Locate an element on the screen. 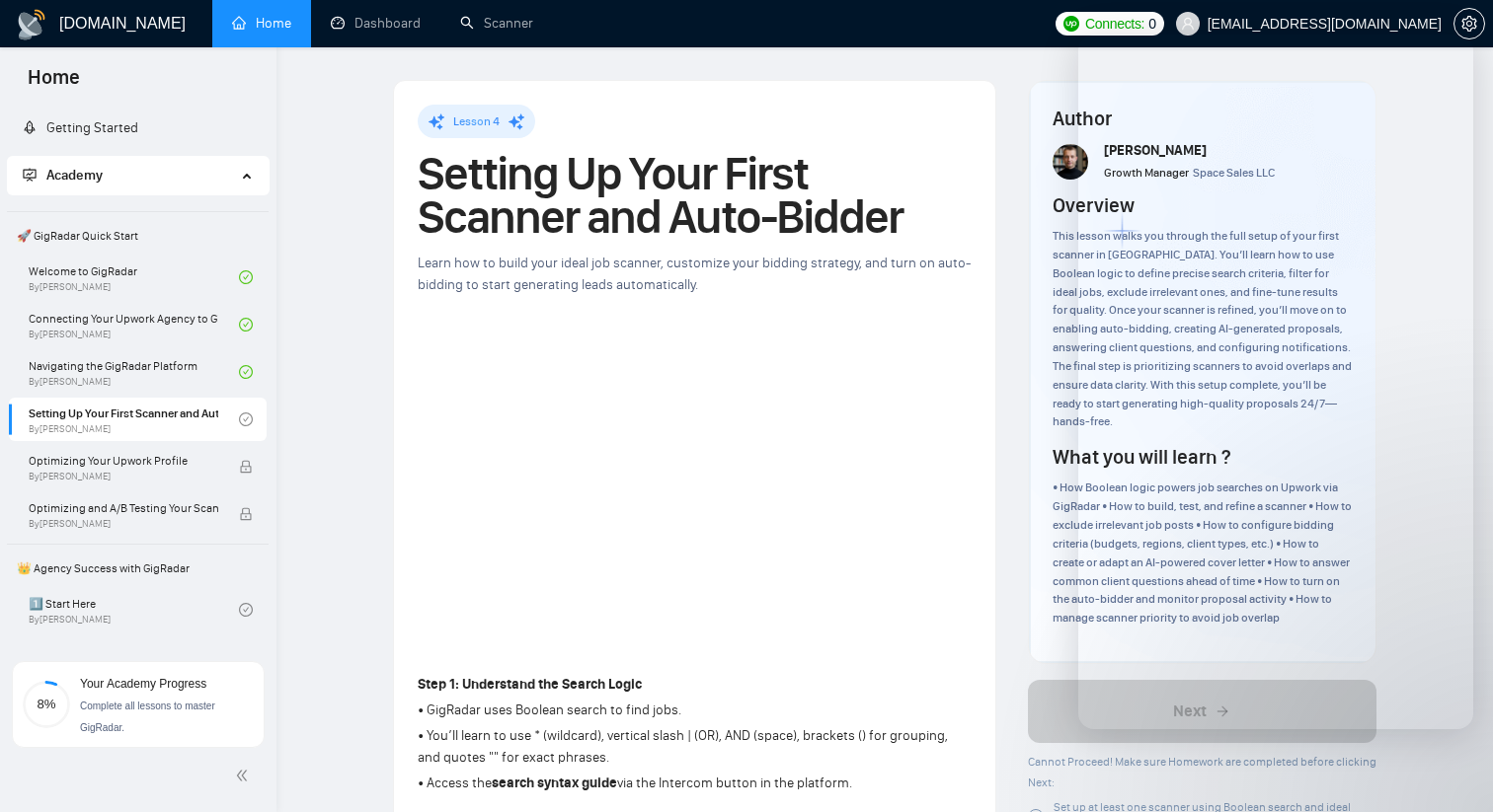 This screenshot has width=1493, height=812. button: Next is located at coordinates (1202, 712).